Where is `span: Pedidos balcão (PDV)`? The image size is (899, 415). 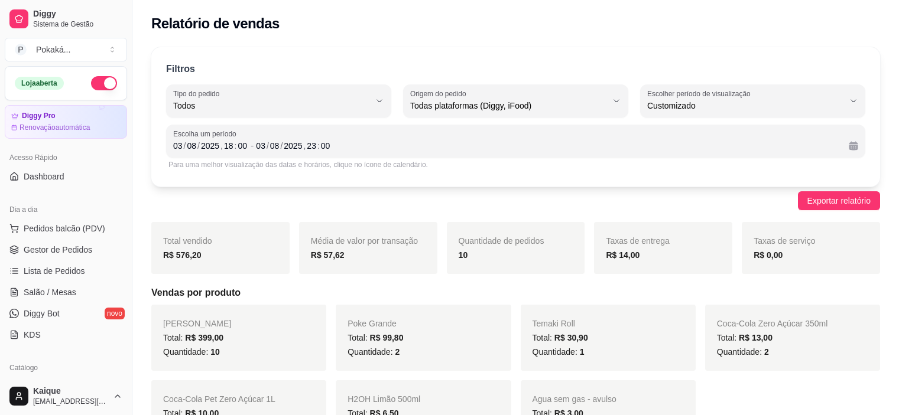 span: Pedidos balcão (PDV) is located at coordinates (64, 229).